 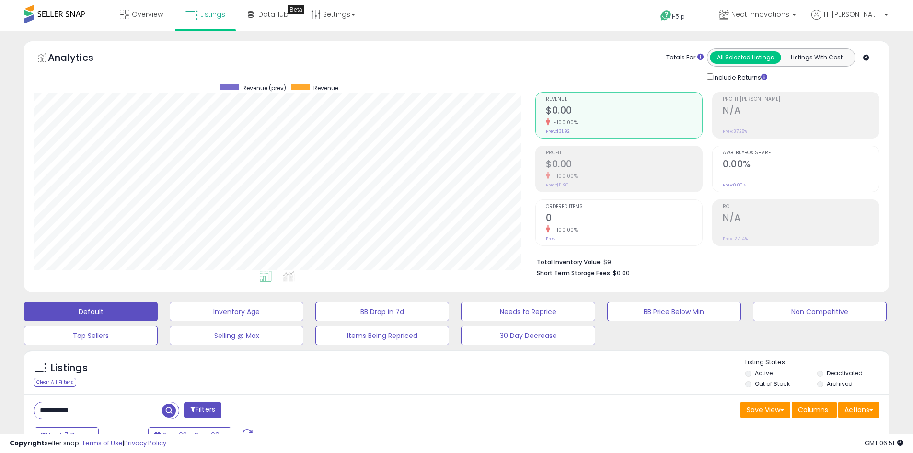 I want to click on button: Top Sellers, so click(x=91, y=335).